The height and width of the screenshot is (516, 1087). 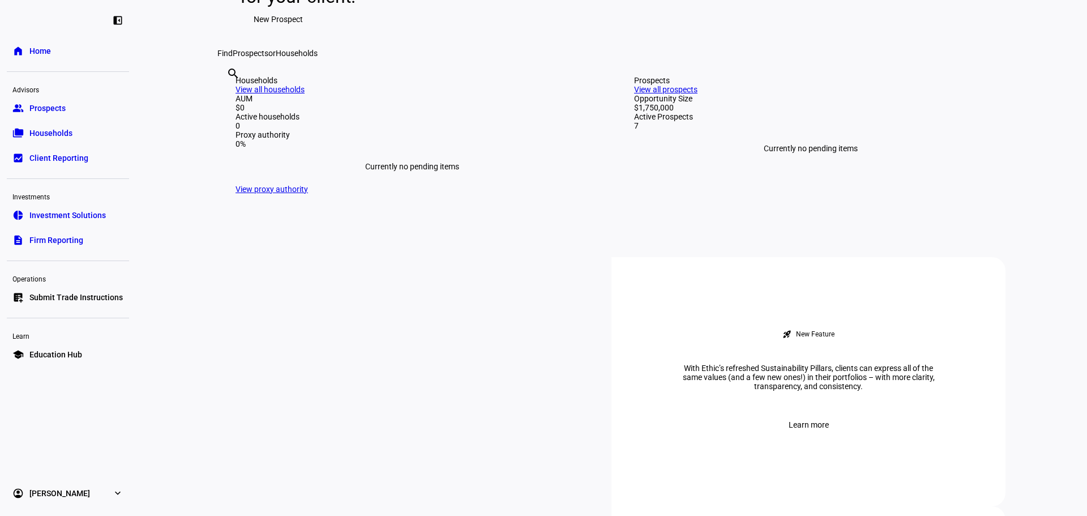 I want to click on div: With Ethic’s refreshed Sustainability Pillars, clients can express all of the same values (and a ..., so click(x=808, y=377).